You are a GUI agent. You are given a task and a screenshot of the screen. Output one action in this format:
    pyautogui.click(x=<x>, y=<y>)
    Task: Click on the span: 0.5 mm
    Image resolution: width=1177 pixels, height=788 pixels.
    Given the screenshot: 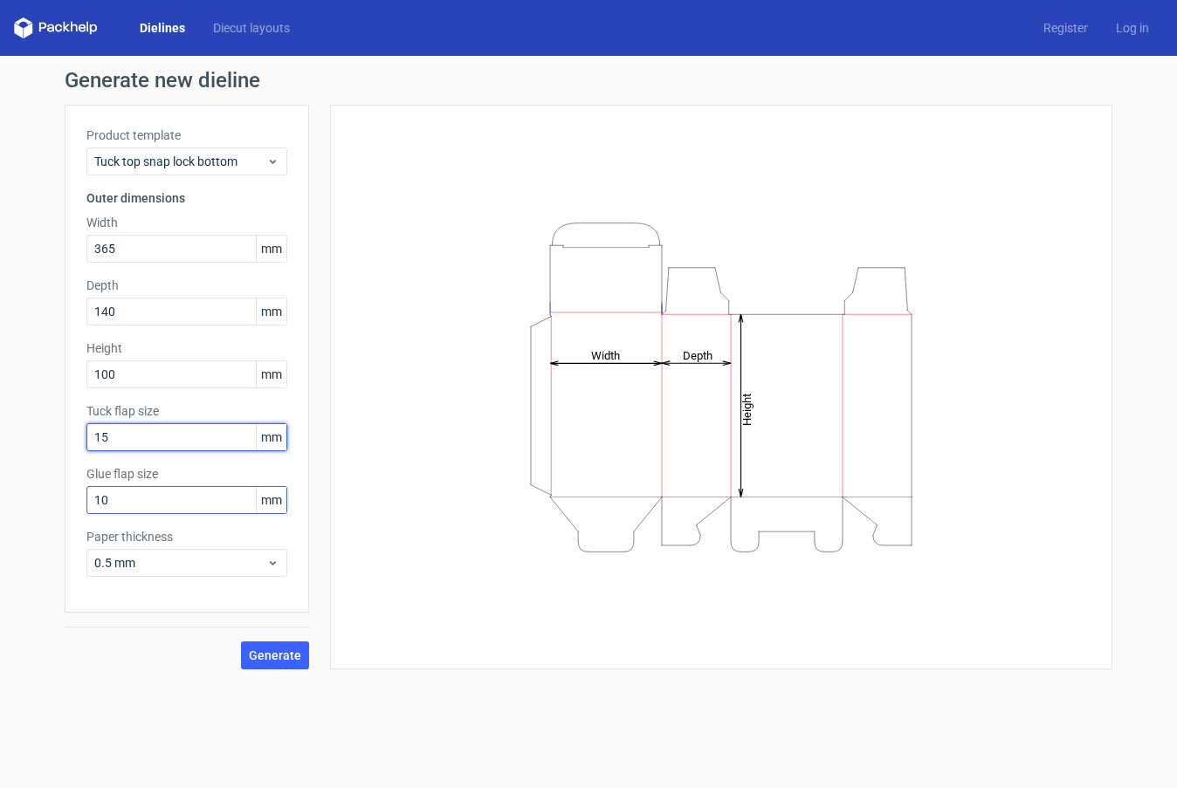 What is the action you would take?
    pyautogui.click(x=180, y=563)
    